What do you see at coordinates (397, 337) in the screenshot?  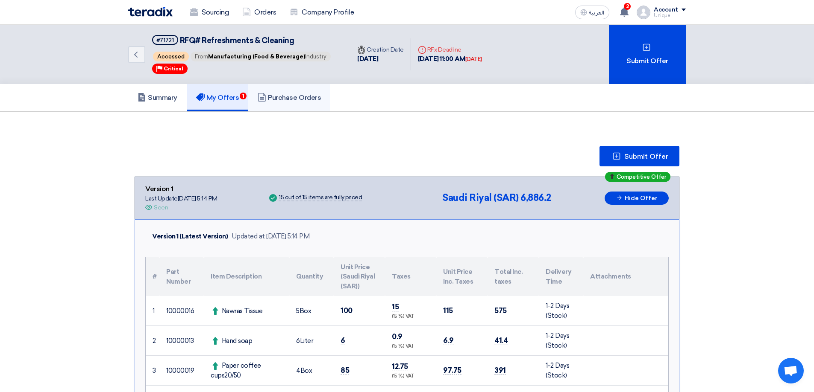 I see `span: 0.9` at bounding box center [397, 337].